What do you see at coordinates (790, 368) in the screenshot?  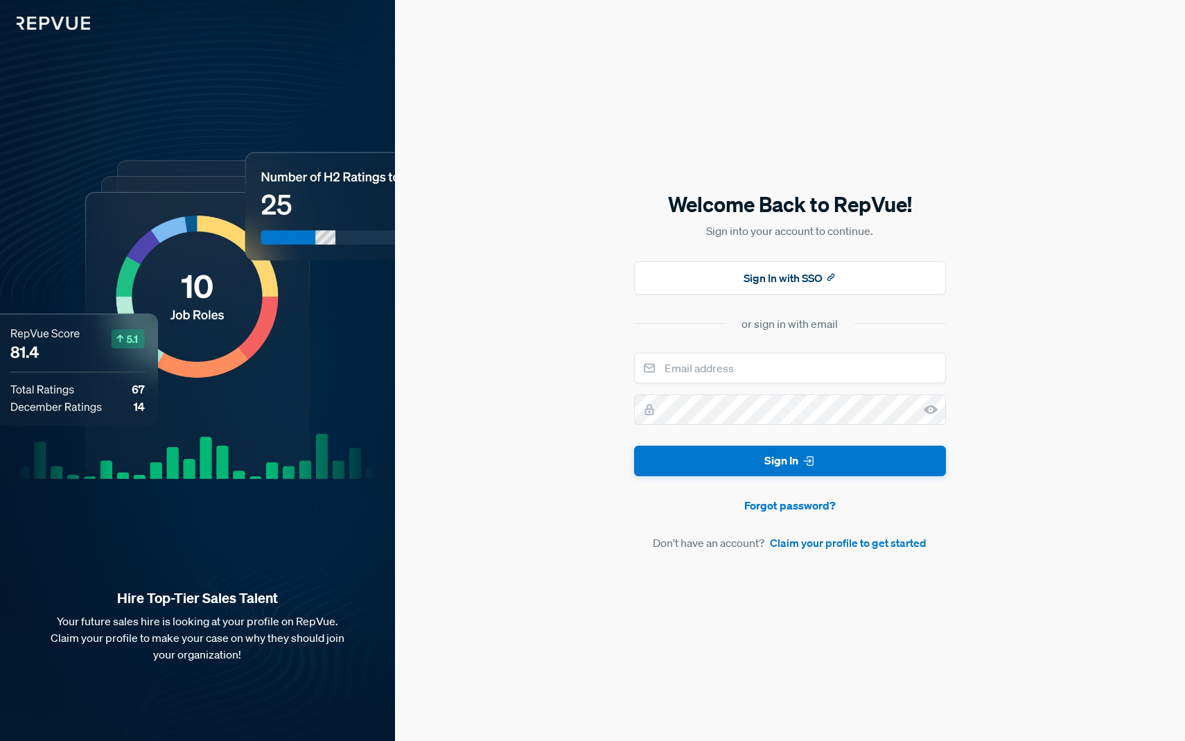 I see `input: Email address` at bounding box center [790, 368].